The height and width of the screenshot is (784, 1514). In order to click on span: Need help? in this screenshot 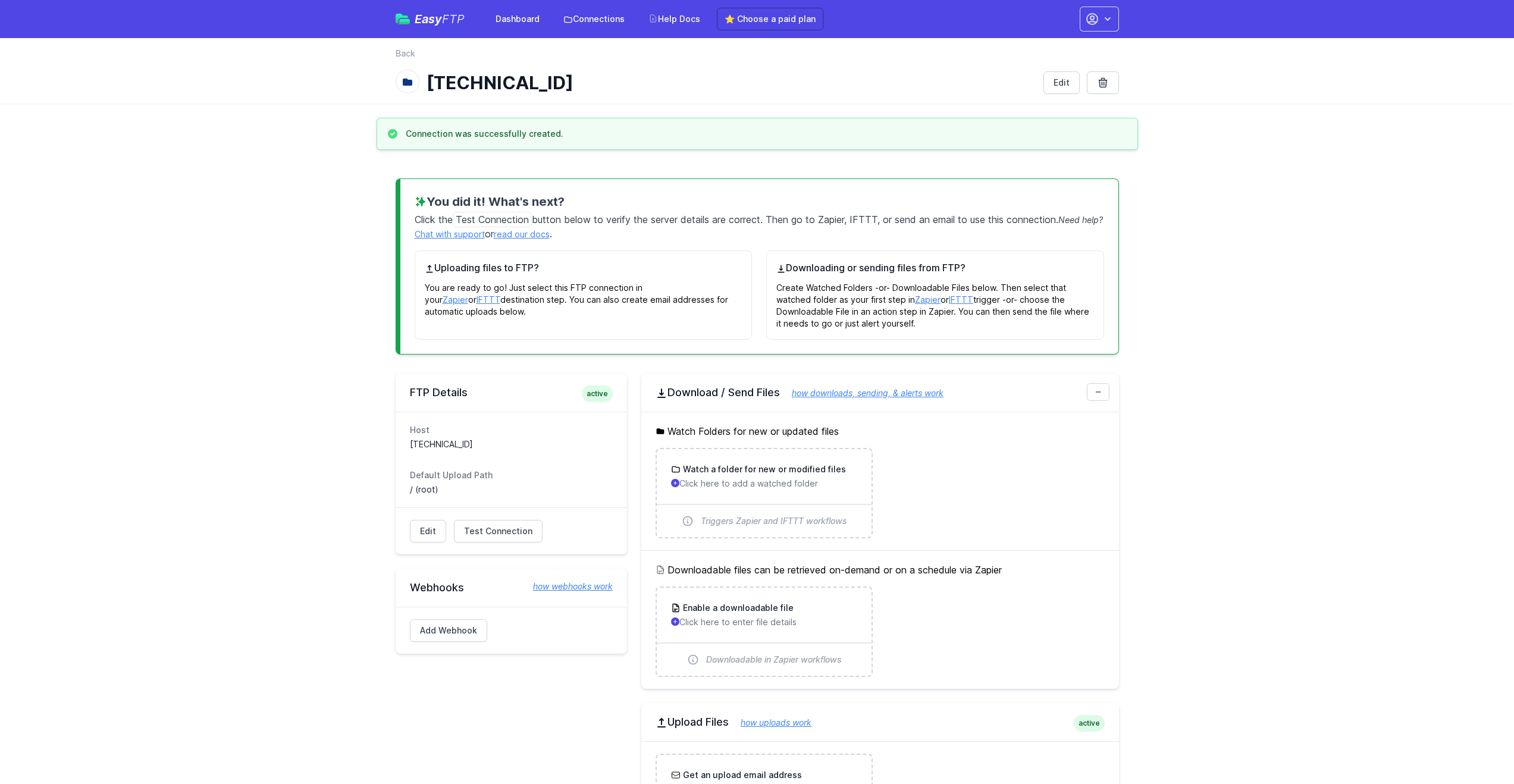, I will do `click(1081, 219)`.